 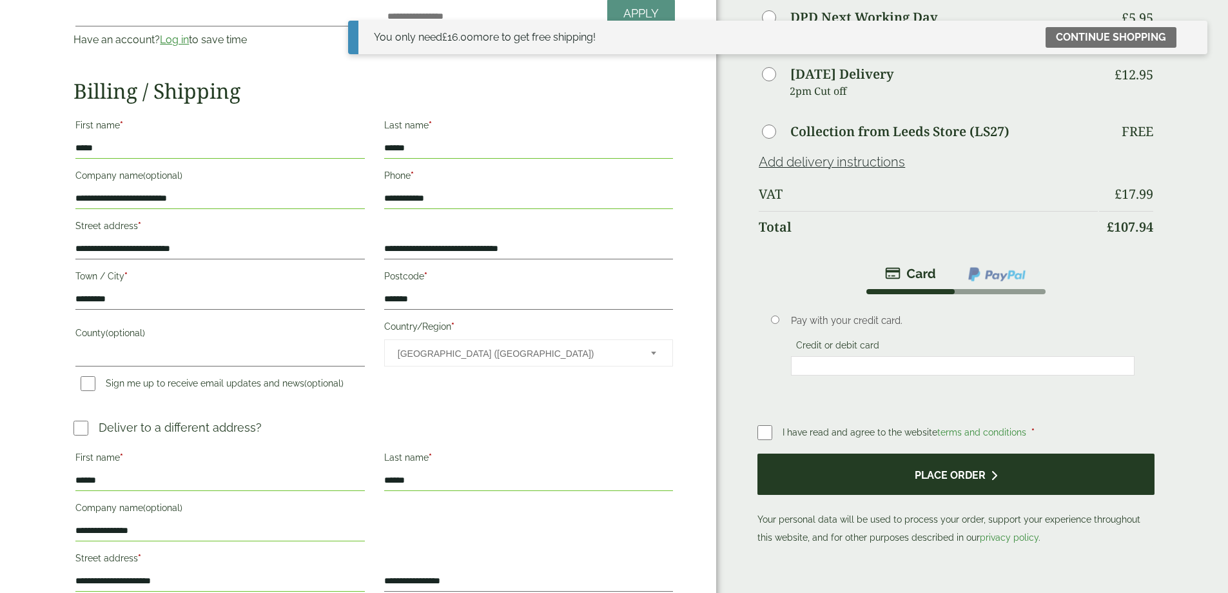 What do you see at coordinates (997, 274) in the screenshot?
I see `img: ppcp-gateway.png` at bounding box center [997, 274].